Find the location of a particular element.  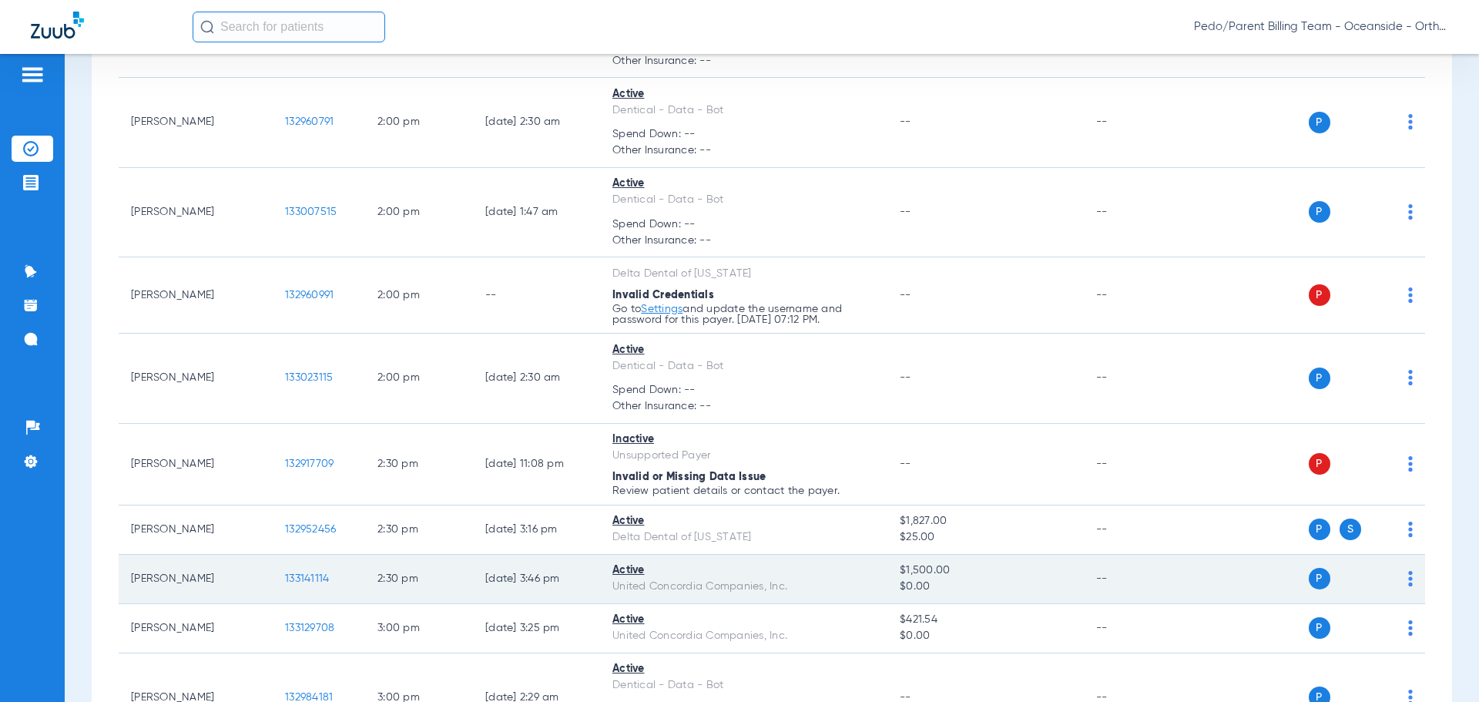

td: 3:00 PM is located at coordinates (419, 629).